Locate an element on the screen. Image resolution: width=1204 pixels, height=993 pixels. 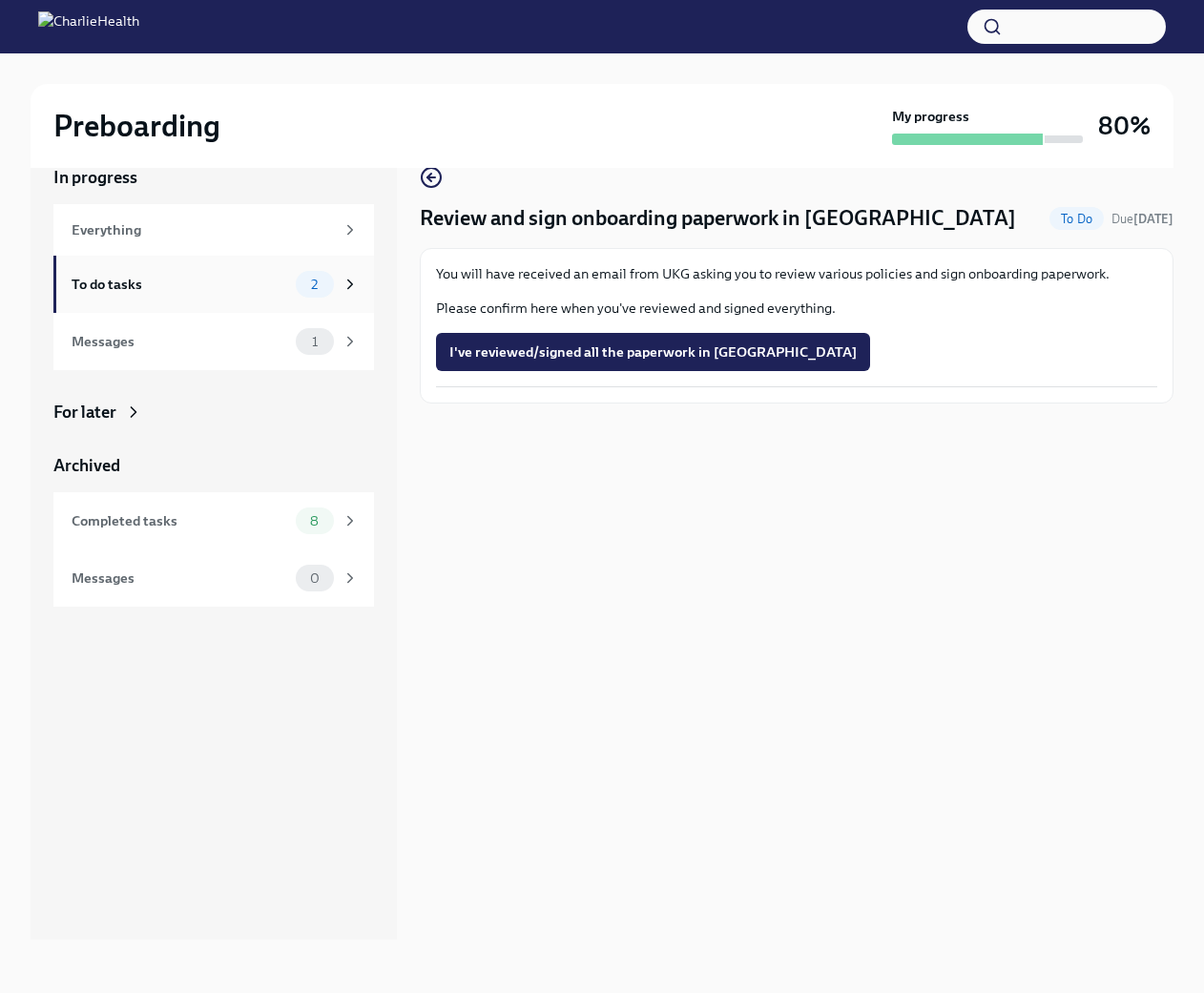
div: In progress is located at coordinates (214, 177).